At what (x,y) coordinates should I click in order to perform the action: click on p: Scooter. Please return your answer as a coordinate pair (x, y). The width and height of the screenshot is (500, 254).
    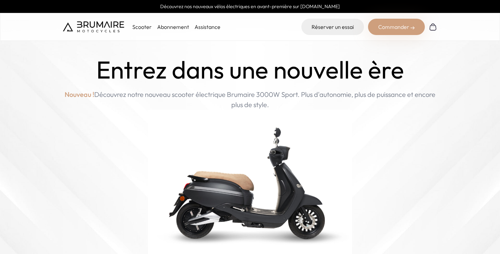
    Looking at the image, I should click on (142, 27).